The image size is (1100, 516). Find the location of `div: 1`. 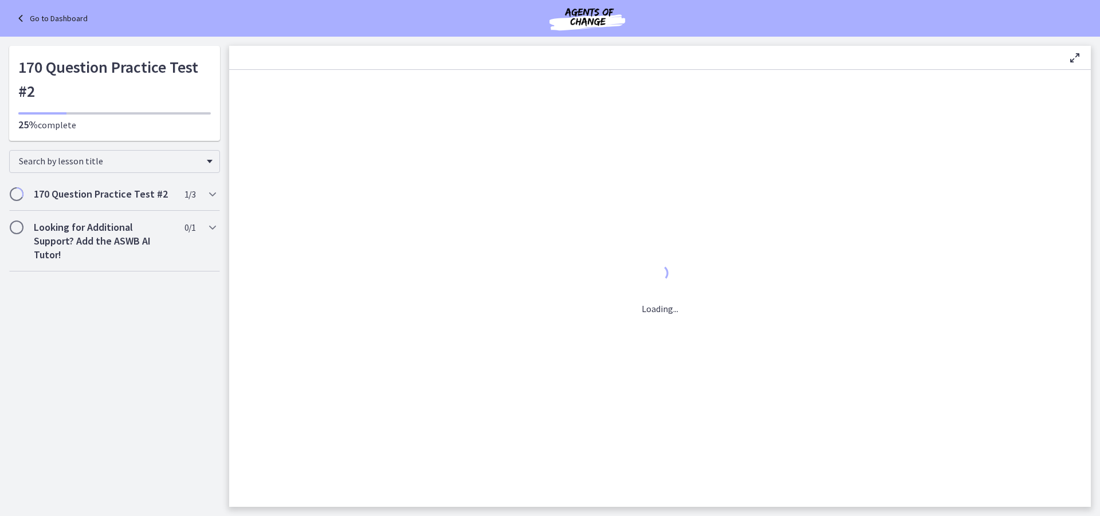

div: 1 is located at coordinates (660, 275).